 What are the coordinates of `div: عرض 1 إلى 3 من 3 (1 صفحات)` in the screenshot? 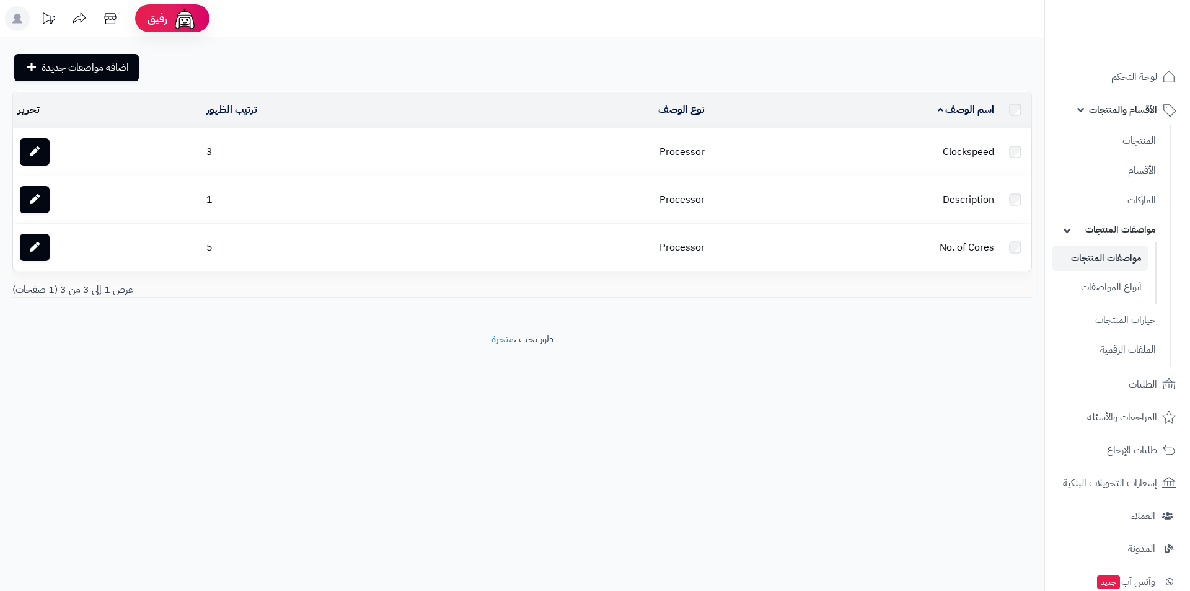 It's located at (263, 290).